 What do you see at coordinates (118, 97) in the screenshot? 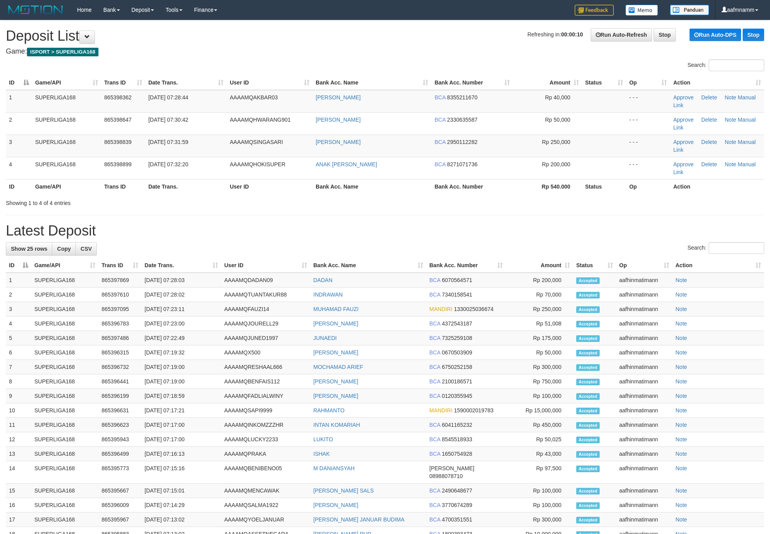
I see `span: 865398362` at bounding box center [118, 97].